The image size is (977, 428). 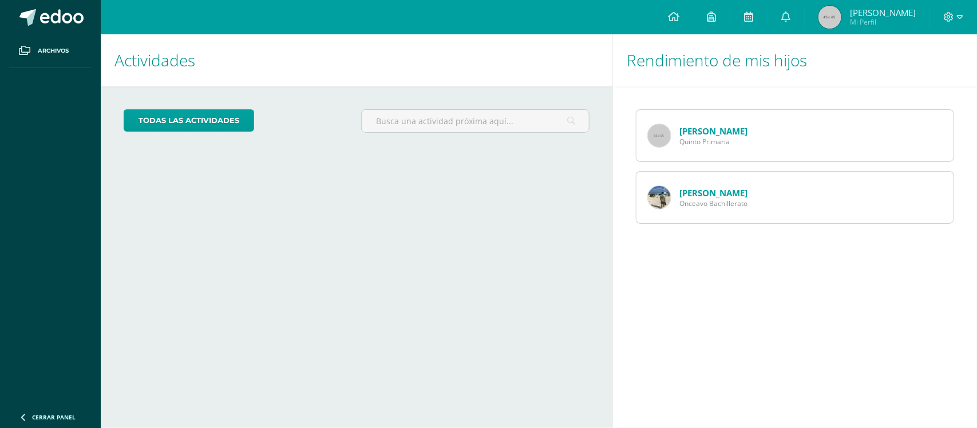 What do you see at coordinates (475, 121) in the screenshot?
I see `input: Busca una actividad próxima aquí...` at bounding box center [475, 121].